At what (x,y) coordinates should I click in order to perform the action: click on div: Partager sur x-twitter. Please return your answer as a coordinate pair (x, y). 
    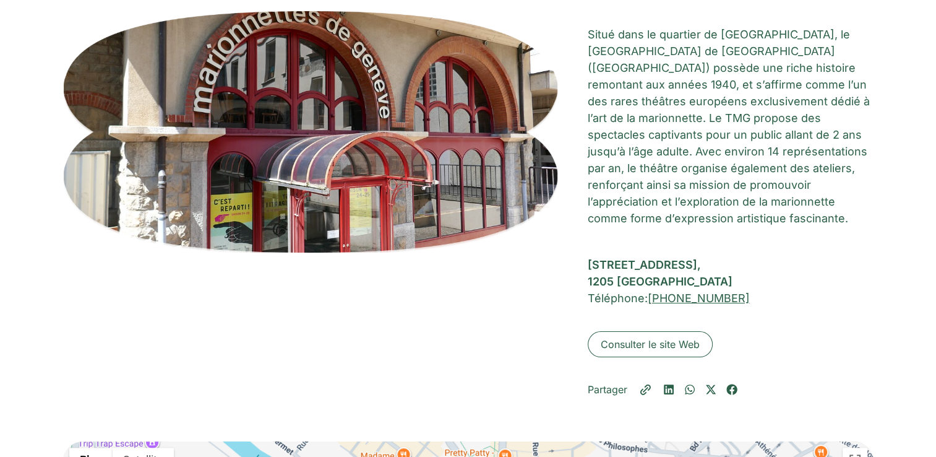
    Looking at the image, I should click on (711, 389).